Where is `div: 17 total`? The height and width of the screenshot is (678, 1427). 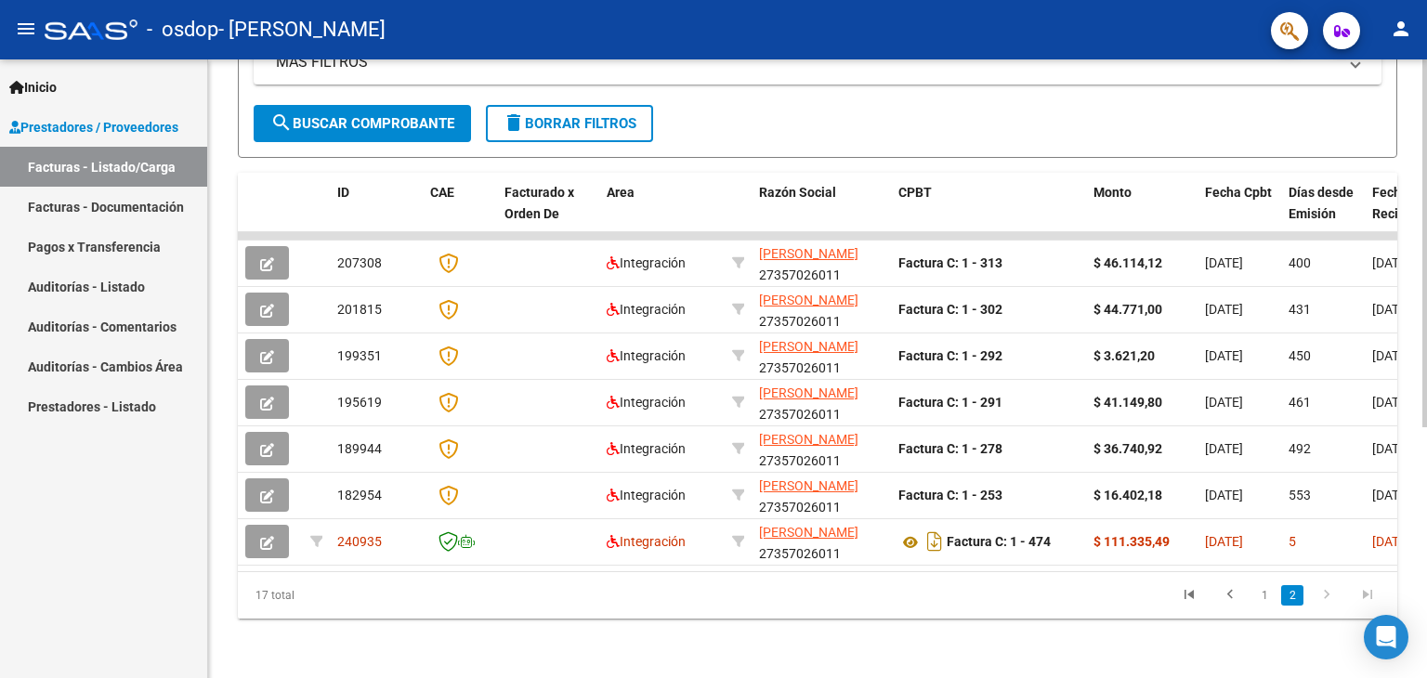
div: 17 total is located at coordinates (352, 596).